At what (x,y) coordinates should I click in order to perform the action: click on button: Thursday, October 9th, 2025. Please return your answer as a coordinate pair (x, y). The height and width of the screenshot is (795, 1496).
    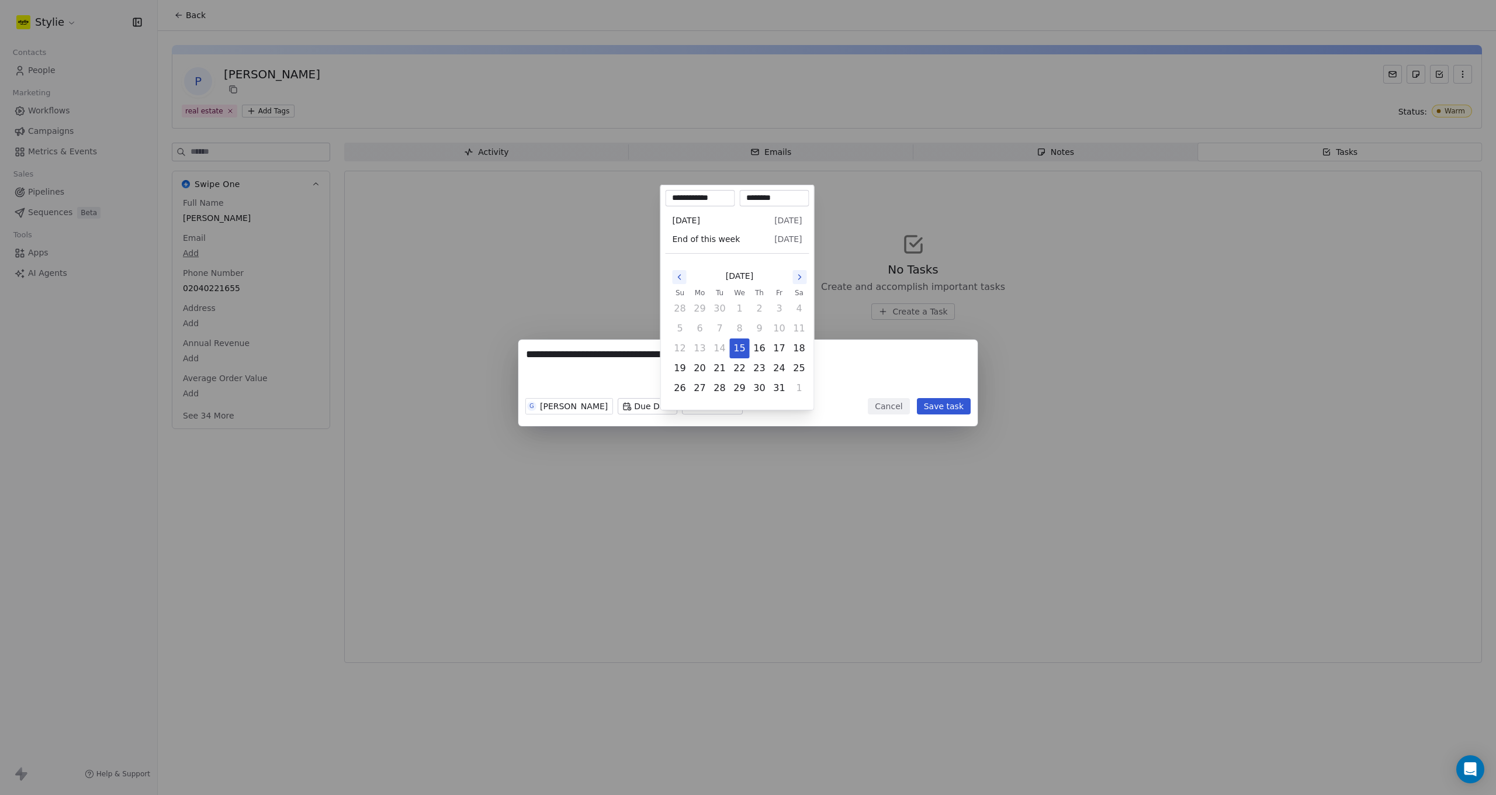
    Looking at the image, I should click on (760, 328).